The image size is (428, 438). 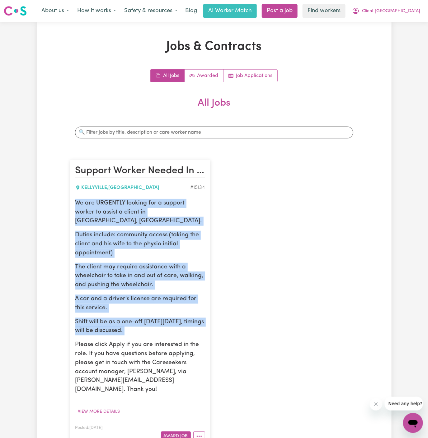 I want to click on a: Post a job, so click(x=280, y=11).